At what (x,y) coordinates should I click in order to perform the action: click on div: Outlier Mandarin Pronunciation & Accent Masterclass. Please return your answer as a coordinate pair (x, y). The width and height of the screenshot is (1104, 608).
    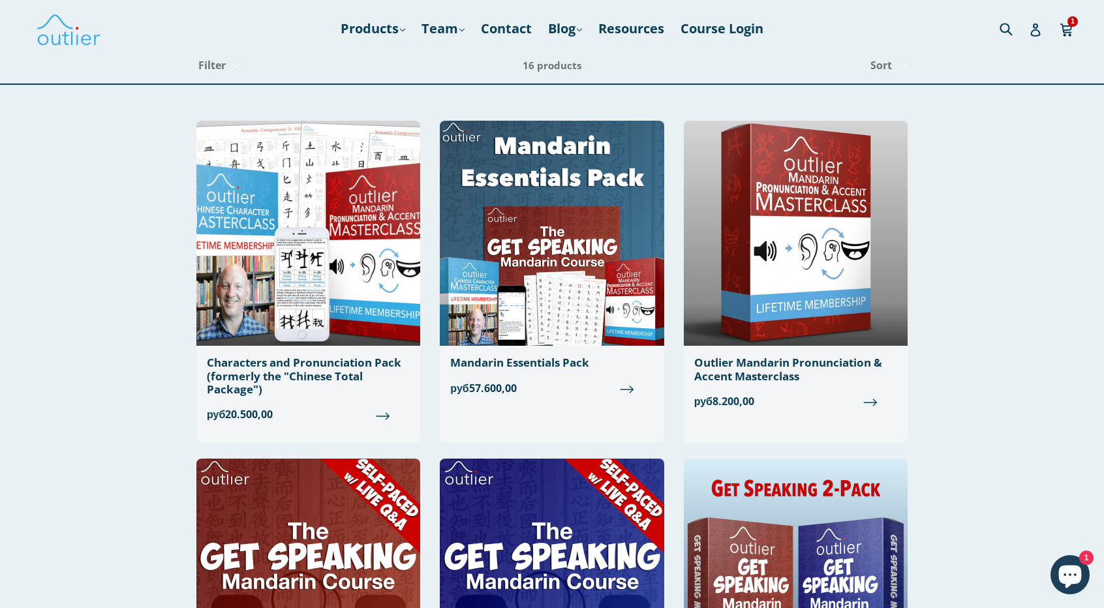
    Looking at the image, I should click on (795, 369).